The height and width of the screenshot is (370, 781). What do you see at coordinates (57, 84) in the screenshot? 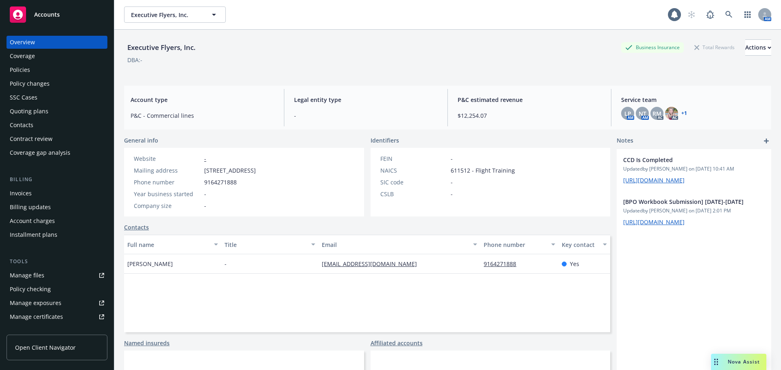
I see `a: Policy changes` at bounding box center [57, 84].